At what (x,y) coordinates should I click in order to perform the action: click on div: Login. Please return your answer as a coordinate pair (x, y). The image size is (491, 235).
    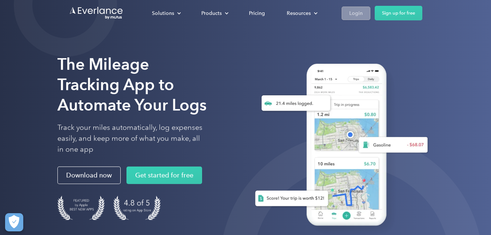
    Looking at the image, I should click on (356, 13).